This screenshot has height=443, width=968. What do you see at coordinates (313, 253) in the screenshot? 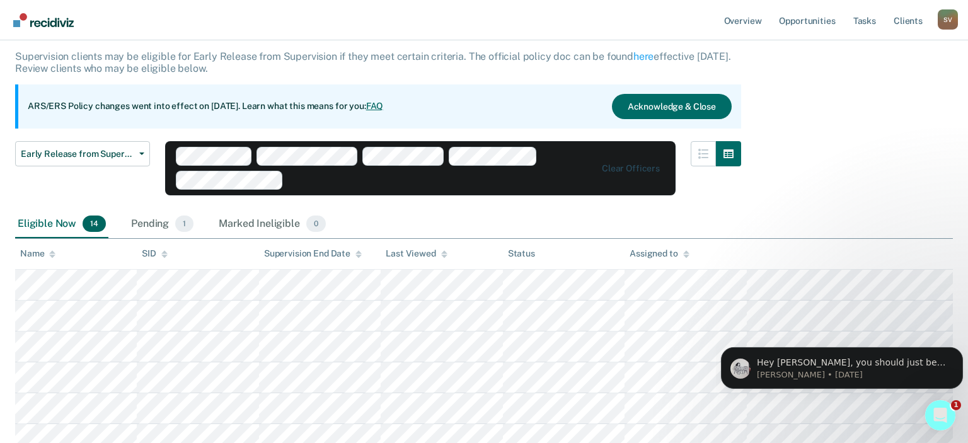
I see `div: Supervision End Date` at bounding box center [313, 253].